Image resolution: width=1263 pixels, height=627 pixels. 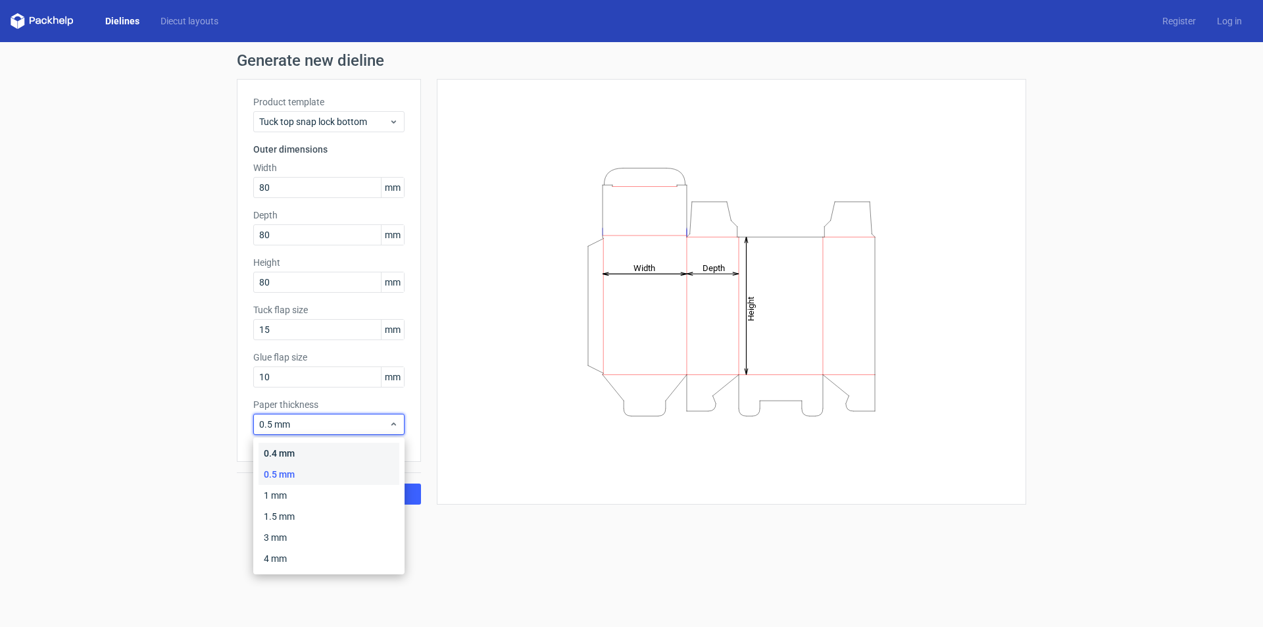 I want to click on span: Tuck top snap lock bottom, so click(x=324, y=122).